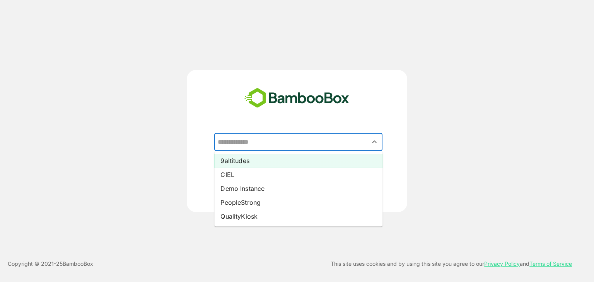 This screenshot has height=282, width=594. I want to click on li: CIEL, so click(298, 175).